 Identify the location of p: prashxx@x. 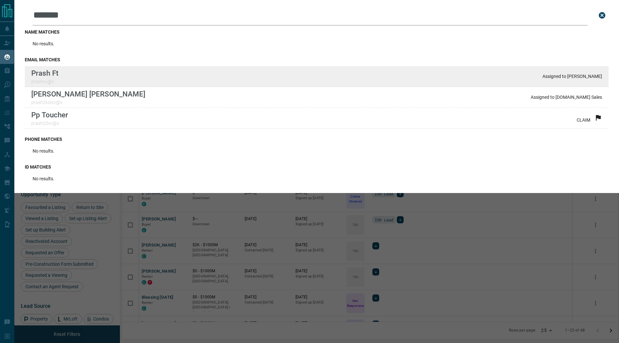
(45, 81).